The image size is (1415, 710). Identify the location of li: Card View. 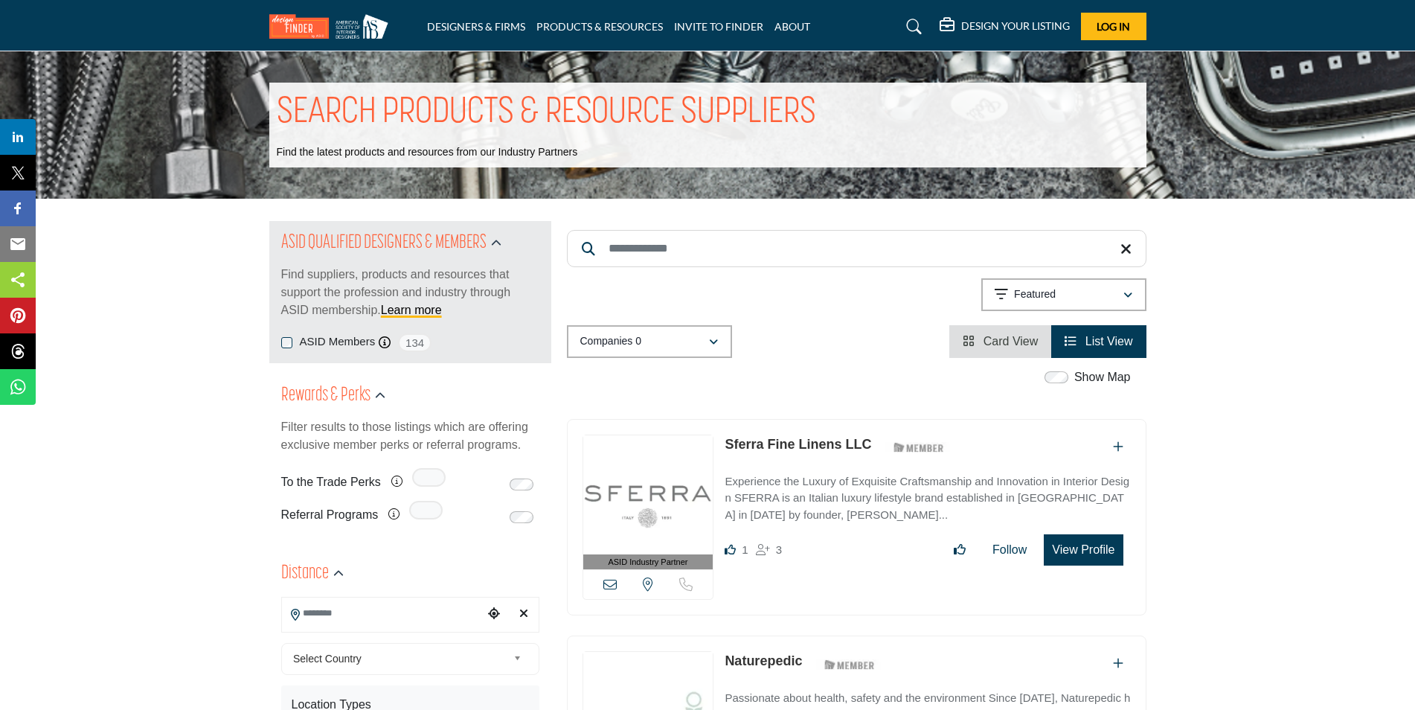
(1000, 341).